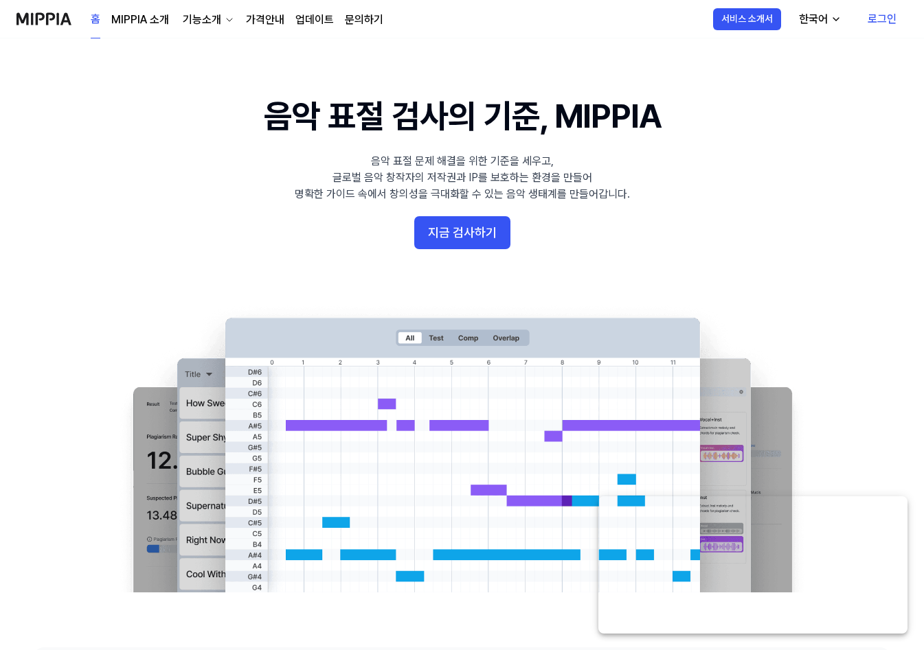 This screenshot has height=650, width=924. Describe the element at coordinates (462, 178) in the screenshot. I see `div: 음악 표절 문제 해결을 위한 기준을 세우고, 글로벌 음악 창작자의 저작권과 IP를 보호하는 환경을 만들어 명확한 가이드 속에서 창의성을 극대화할 수 있는 음악 생태계를 만들어...` at that location.